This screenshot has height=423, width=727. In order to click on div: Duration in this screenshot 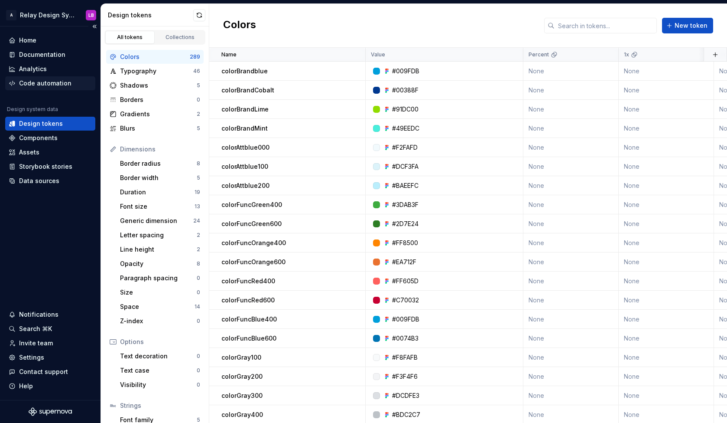, I will do `click(157, 192)`.